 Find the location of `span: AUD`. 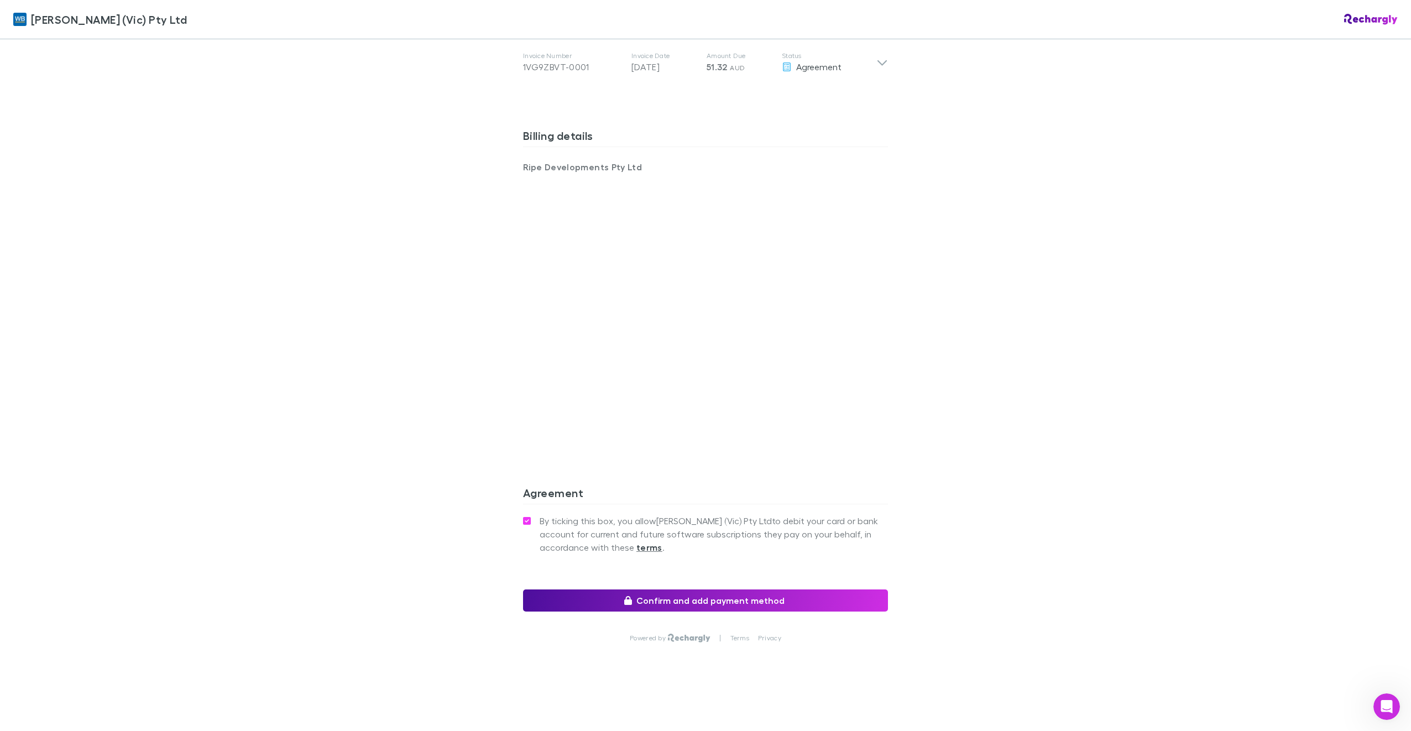

span: AUD is located at coordinates (737, 67).